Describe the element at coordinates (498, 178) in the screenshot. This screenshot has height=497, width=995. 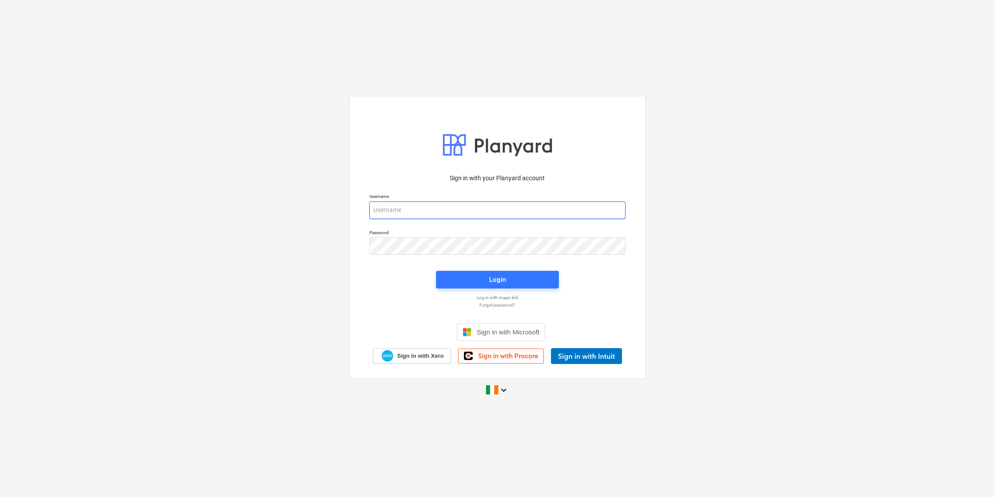
I see `p: Sign in with your Planyard account` at that location.